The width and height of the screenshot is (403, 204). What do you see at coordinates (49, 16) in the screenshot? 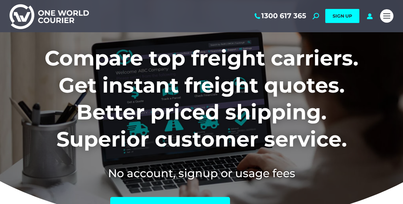
I see `img: One World Courier` at bounding box center [49, 16].